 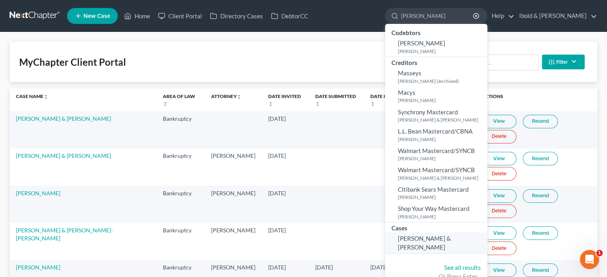 What do you see at coordinates (436, 227) in the screenshot?
I see `div: Cases` at bounding box center [436, 227].